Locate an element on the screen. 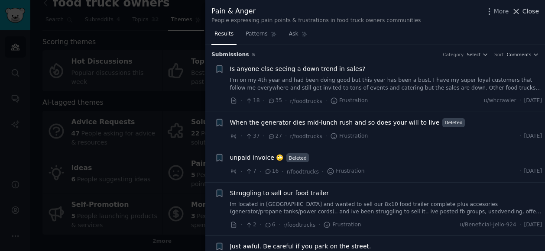  span: 16 is located at coordinates (271, 172).